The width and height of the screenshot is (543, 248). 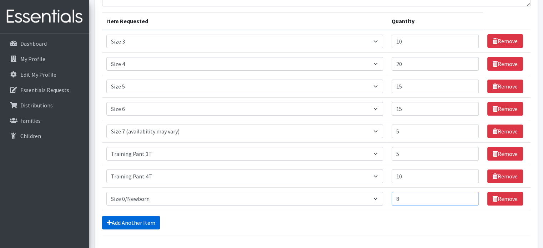 I want to click on p: Families, so click(x=30, y=121).